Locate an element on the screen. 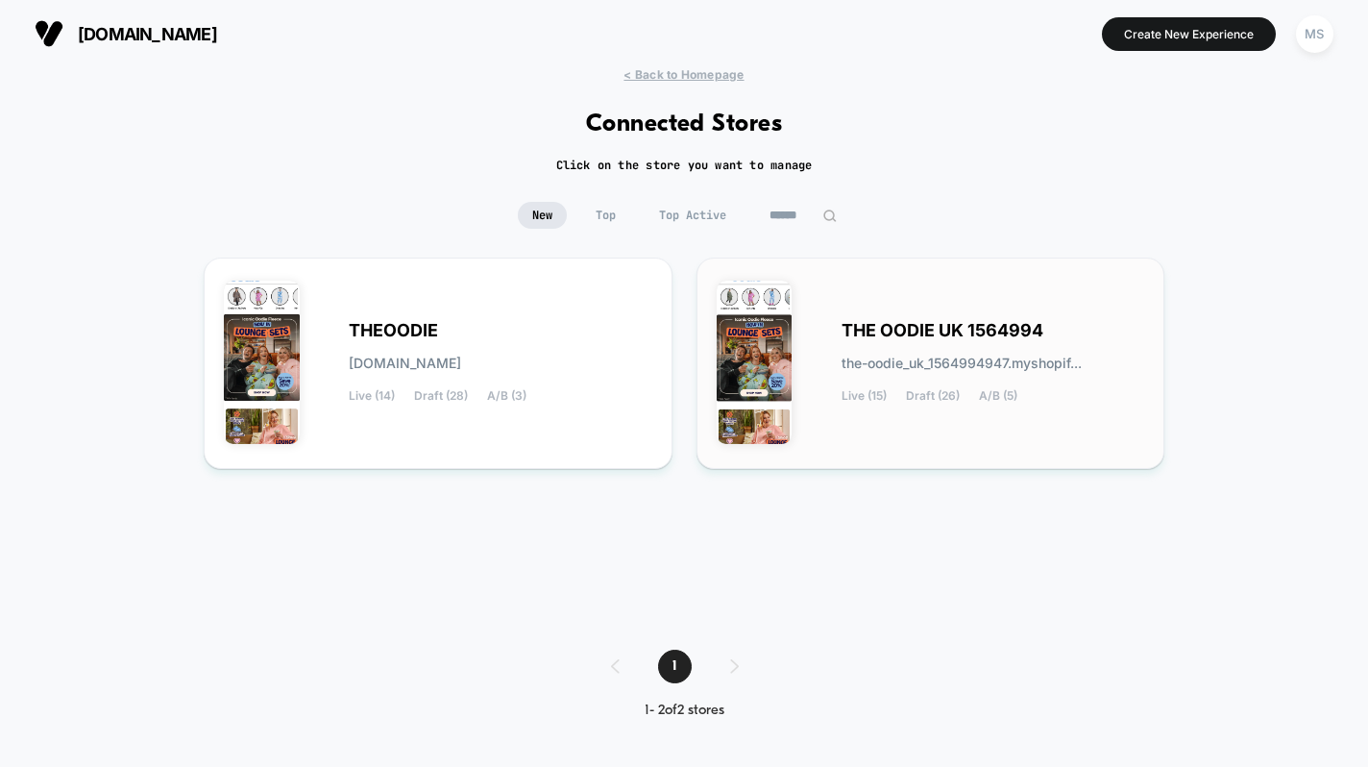 The height and width of the screenshot is (767, 1368). span: < Back to Homepage is located at coordinates (683, 74).